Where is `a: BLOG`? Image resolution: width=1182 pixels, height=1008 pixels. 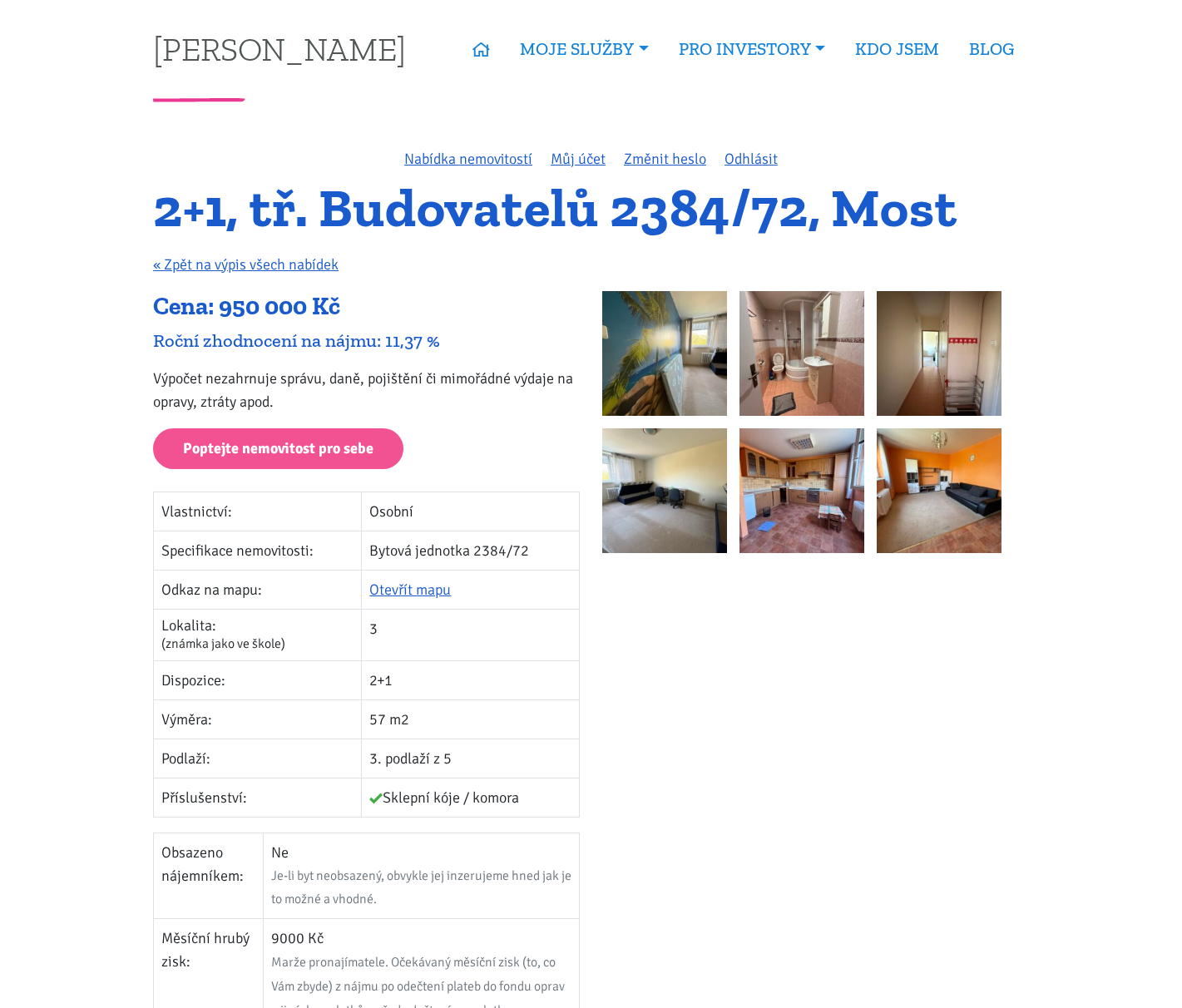
a: BLOG is located at coordinates (991, 49).